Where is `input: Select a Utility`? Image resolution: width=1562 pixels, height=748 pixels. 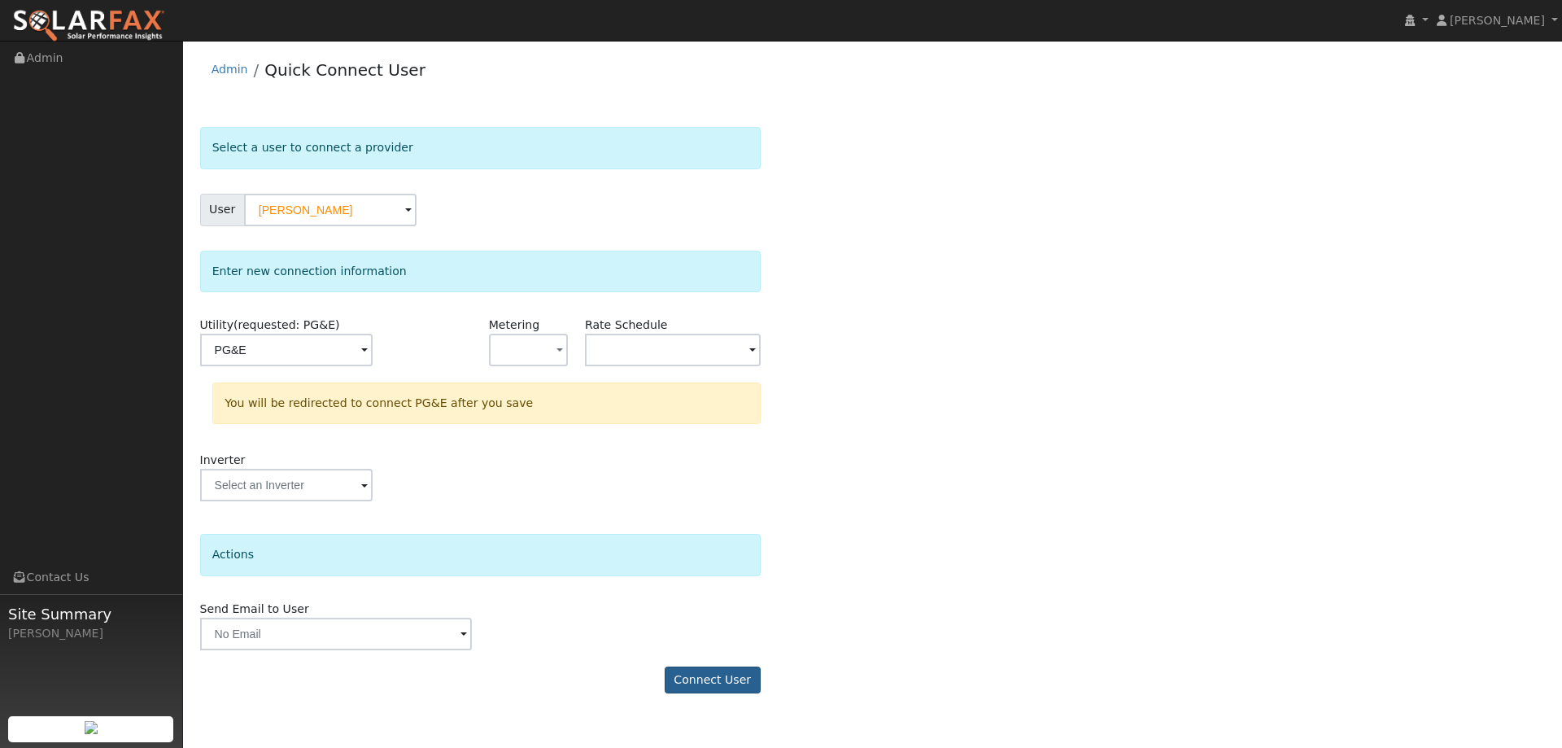
input: Select a Utility is located at coordinates (286, 350).